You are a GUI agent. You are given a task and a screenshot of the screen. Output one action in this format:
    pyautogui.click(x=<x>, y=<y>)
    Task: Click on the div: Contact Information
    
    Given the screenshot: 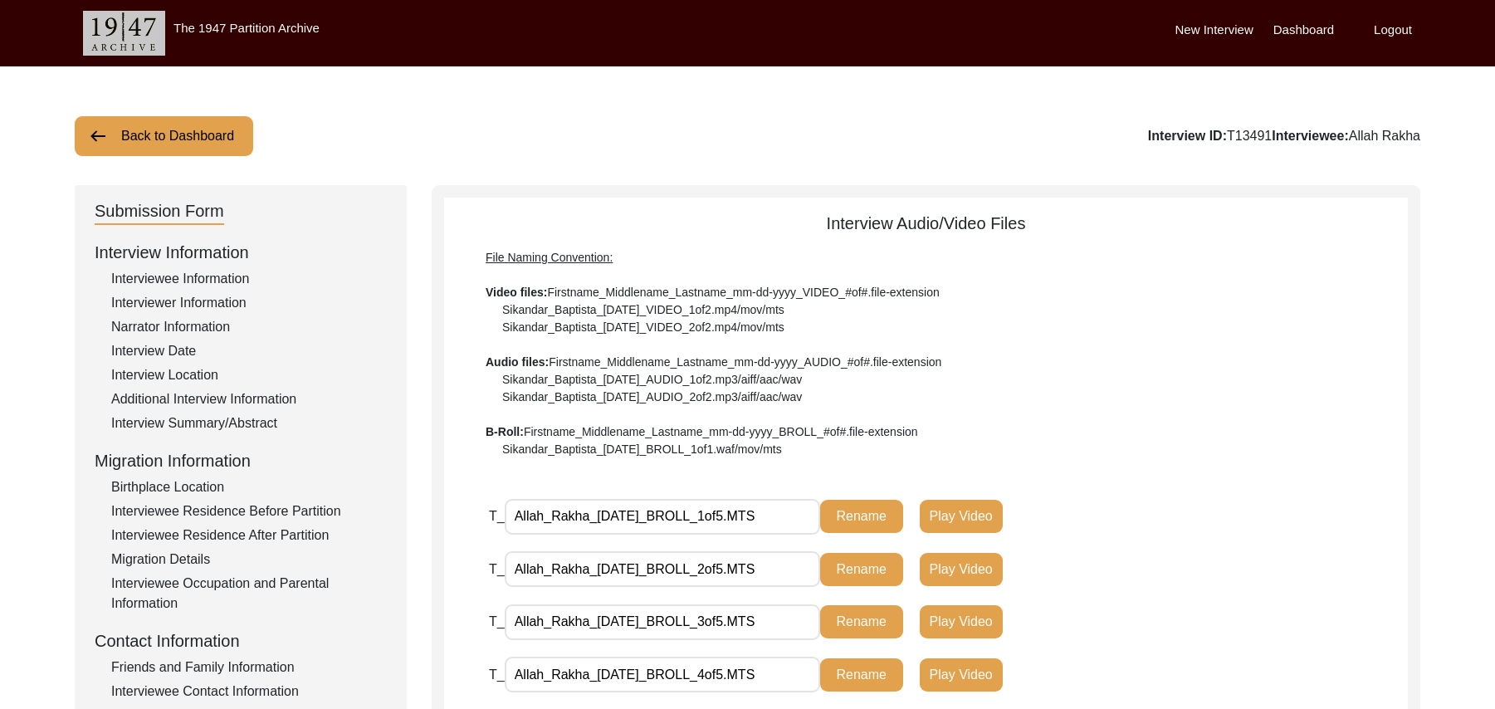 What is the action you would take?
    pyautogui.click(x=241, y=641)
    